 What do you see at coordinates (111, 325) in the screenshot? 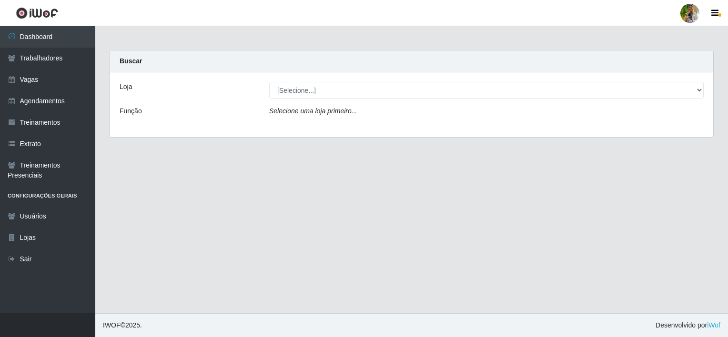
I see `span: IWOF` at bounding box center [111, 325].